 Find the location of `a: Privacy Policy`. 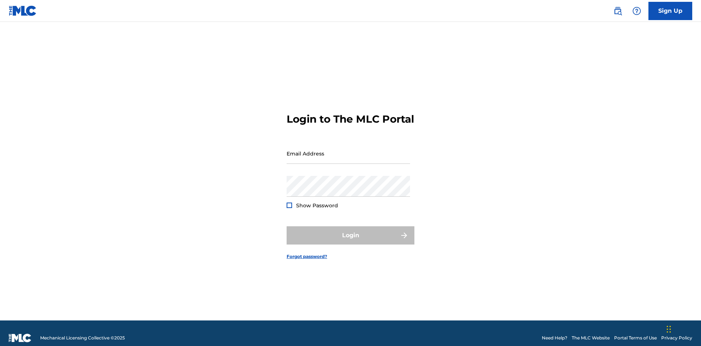

a: Privacy Policy is located at coordinates (677, 338).